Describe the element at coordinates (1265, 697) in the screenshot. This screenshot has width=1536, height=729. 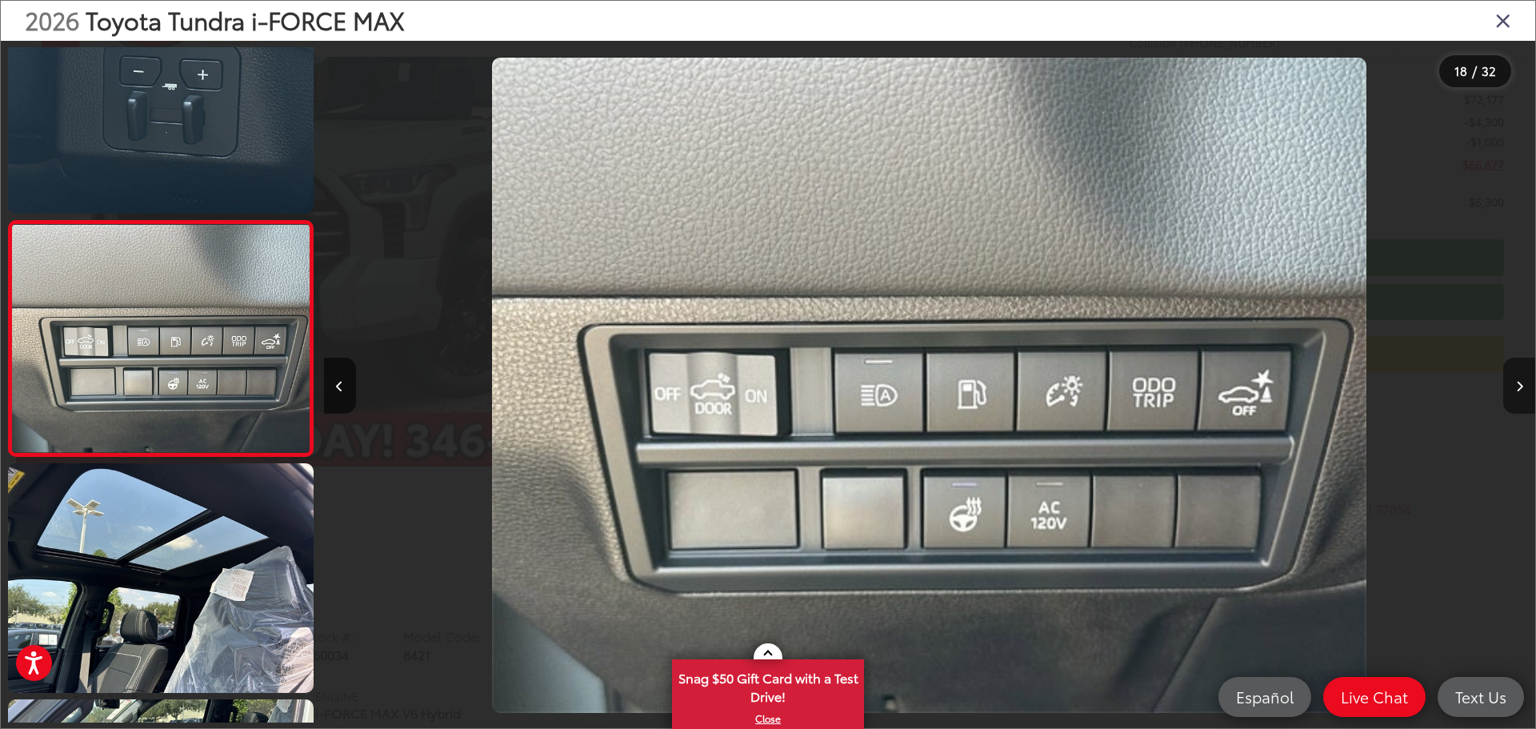
I see `a: Español` at that location.